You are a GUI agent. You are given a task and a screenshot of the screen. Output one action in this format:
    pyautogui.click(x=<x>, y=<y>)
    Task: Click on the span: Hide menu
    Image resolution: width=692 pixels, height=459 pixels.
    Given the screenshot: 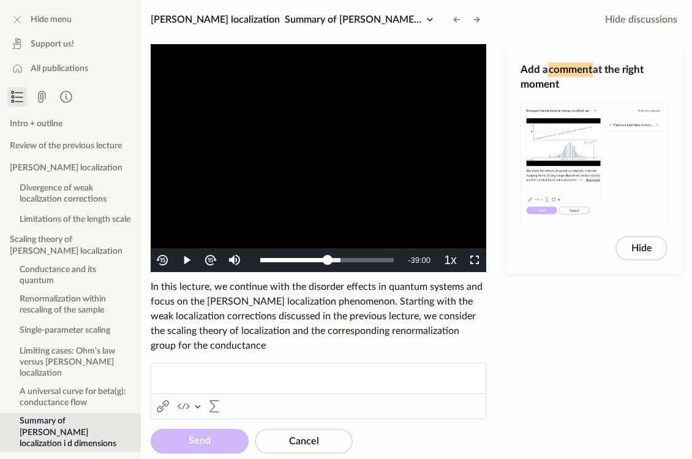 What is the action you would take?
    pyautogui.click(x=51, y=20)
    